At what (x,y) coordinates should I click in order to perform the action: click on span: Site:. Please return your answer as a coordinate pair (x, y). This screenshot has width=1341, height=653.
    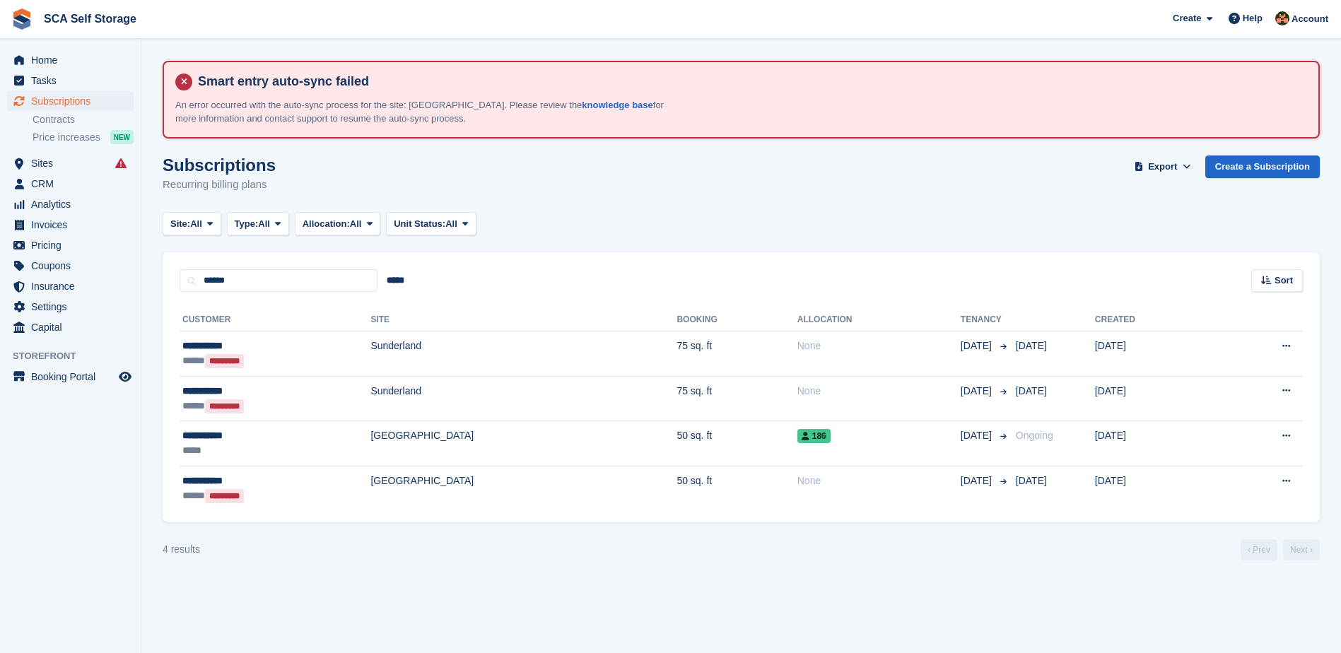
    Looking at the image, I should click on (180, 224).